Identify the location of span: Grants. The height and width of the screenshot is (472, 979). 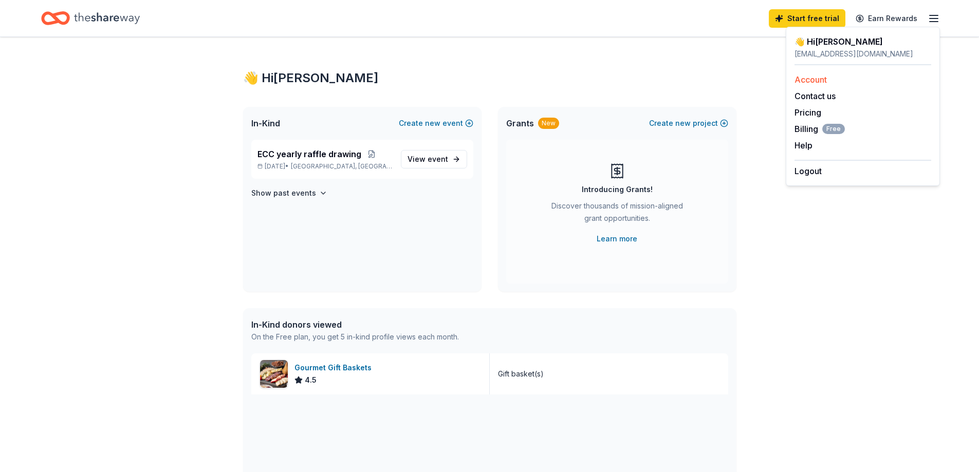
(520, 123).